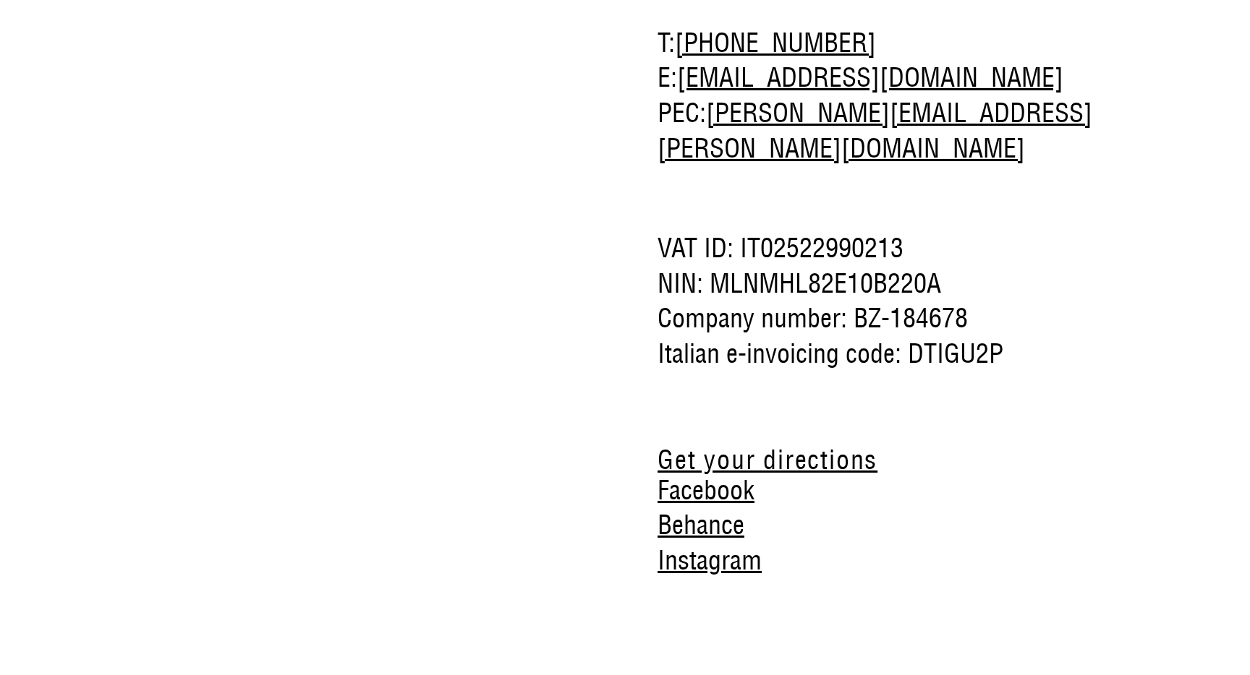 Image resolution: width=1250 pixels, height=675 pixels. Describe the element at coordinates (903, 283) in the screenshot. I see `span: NIN: MLNMHL82E10B220A` at that location.